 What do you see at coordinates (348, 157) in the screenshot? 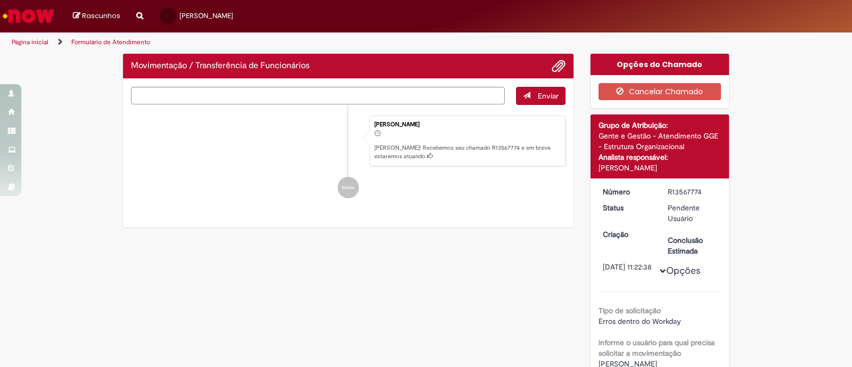
I see `ul: Histórico de tíquete` at bounding box center [348, 157].